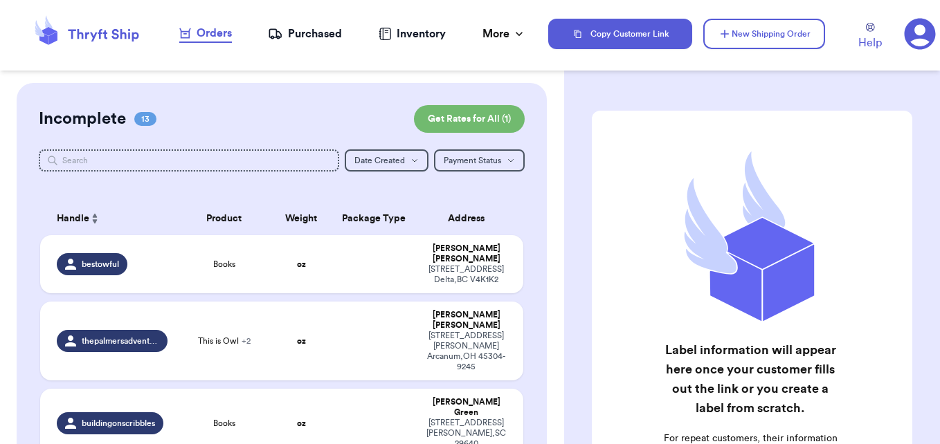  I want to click on div: Orders, so click(206, 33).